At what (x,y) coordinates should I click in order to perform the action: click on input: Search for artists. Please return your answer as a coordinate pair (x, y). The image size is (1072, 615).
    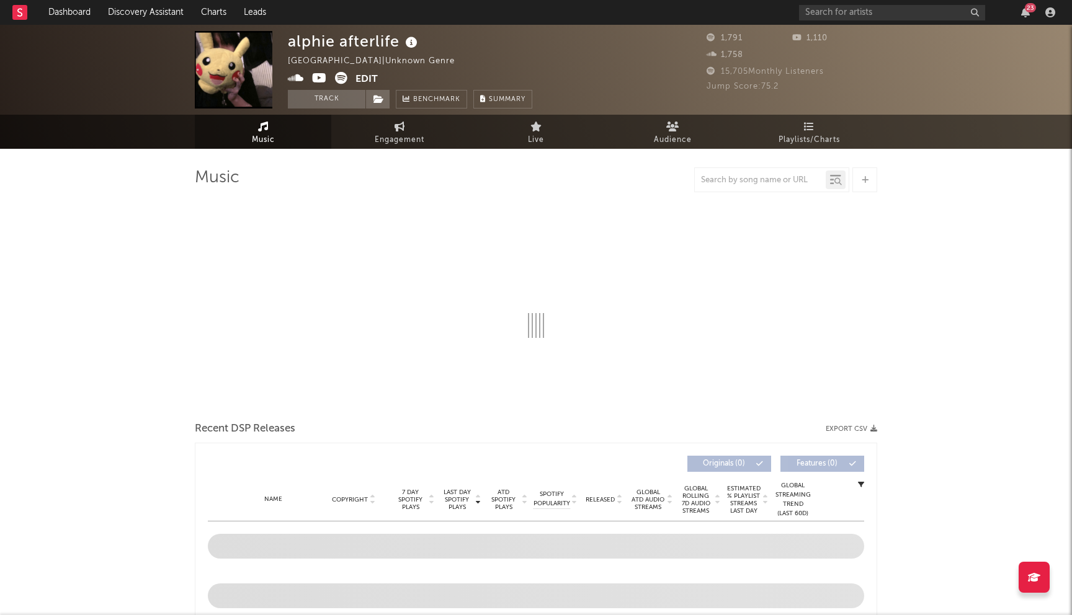
    Looking at the image, I should click on (892, 12).